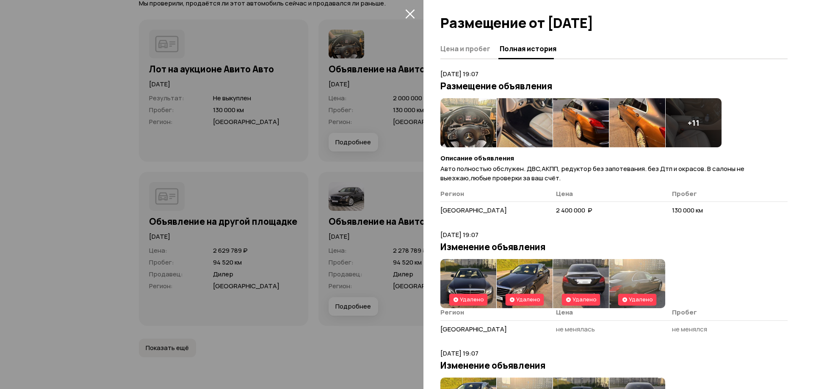 The image size is (813, 389). What do you see at coordinates (693, 123) in the screenshot?
I see `h4: + 11` at bounding box center [693, 123].